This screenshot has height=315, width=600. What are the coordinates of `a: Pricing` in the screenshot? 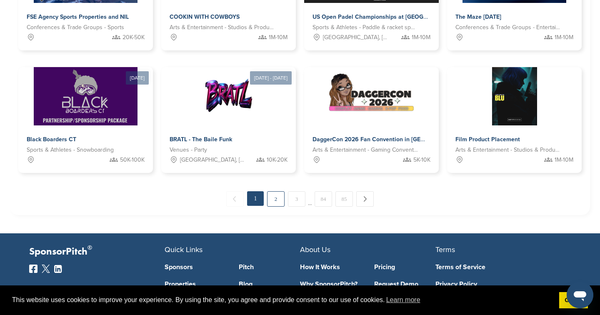 It's located at (405, 267).